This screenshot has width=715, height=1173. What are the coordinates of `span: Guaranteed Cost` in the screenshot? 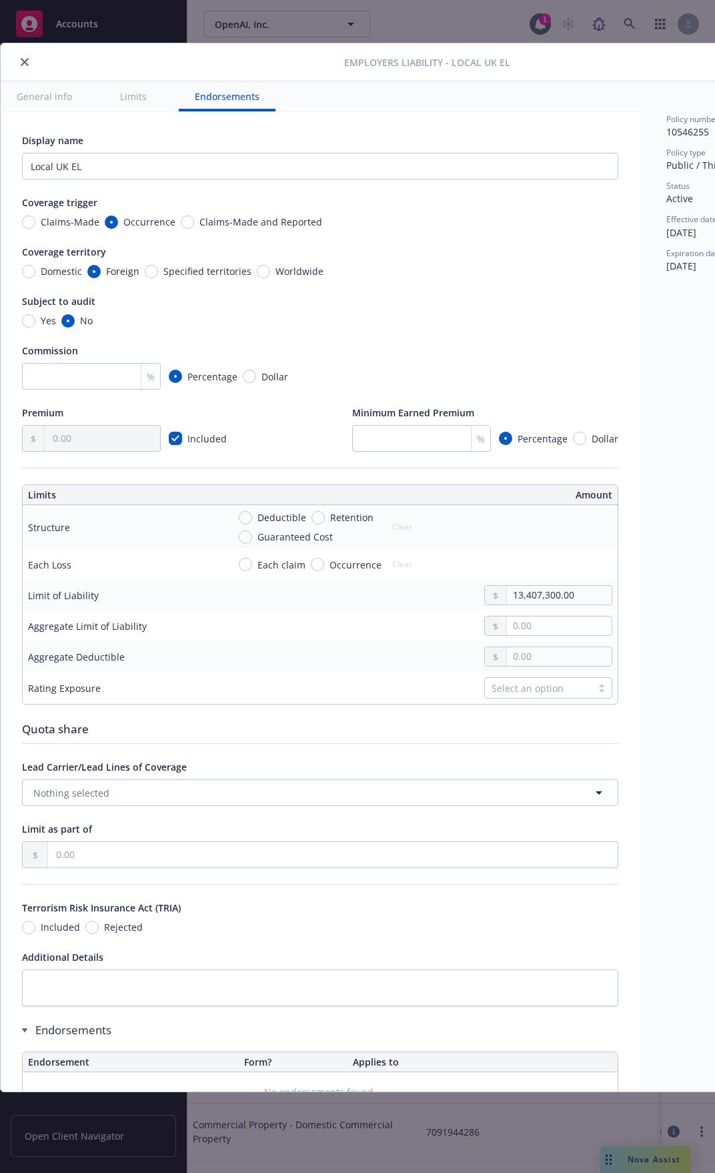 It's located at (295, 536).